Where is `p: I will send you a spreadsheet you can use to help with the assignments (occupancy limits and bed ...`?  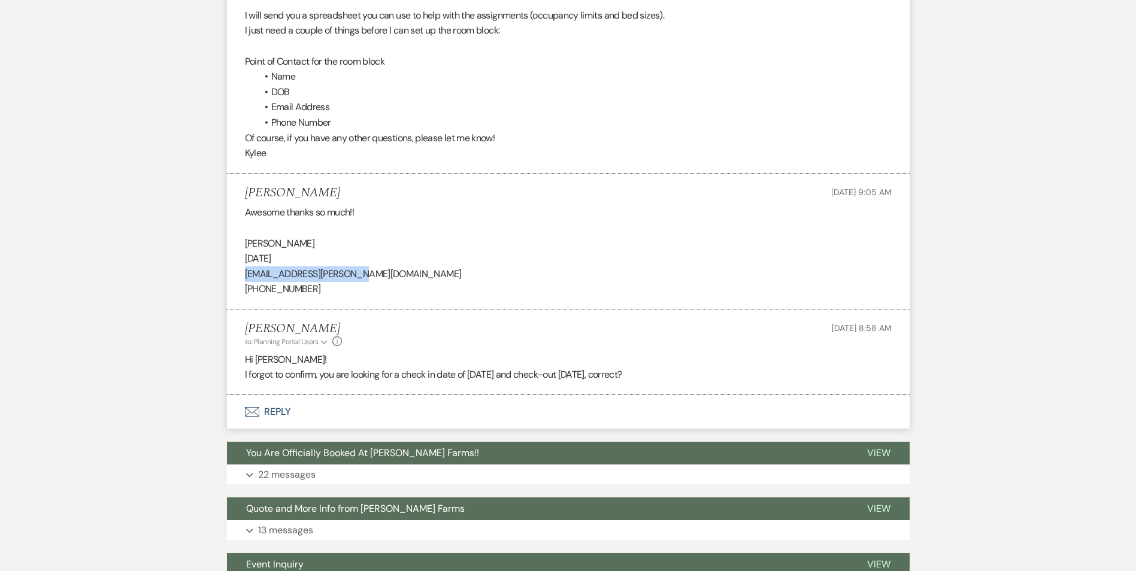
p: I will send you a spreadsheet you can use to help with the assignments (occupancy limits and bed ... is located at coordinates (568, 16).